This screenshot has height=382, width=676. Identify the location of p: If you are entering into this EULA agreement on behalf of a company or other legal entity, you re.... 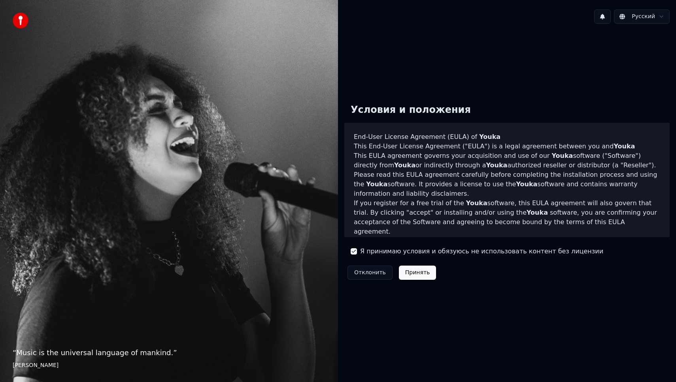
(507, 260).